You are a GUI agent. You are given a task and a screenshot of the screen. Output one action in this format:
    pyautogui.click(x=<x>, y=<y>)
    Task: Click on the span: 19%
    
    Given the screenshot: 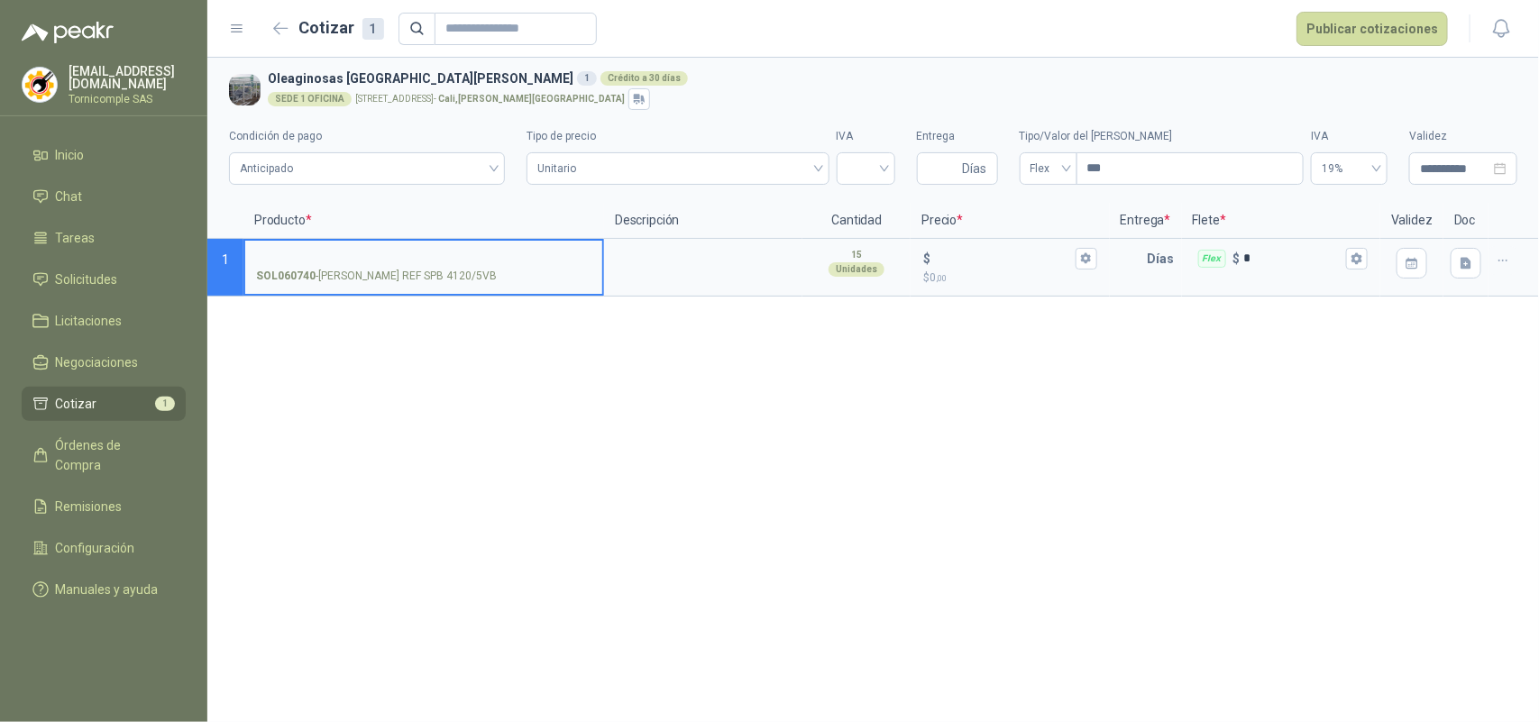 What is the action you would take?
    pyautogui.click(x=1349, y=169)
    